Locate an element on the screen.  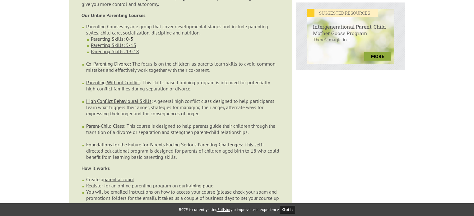
p: There’s magic in... is located at coordinates (350, 43).